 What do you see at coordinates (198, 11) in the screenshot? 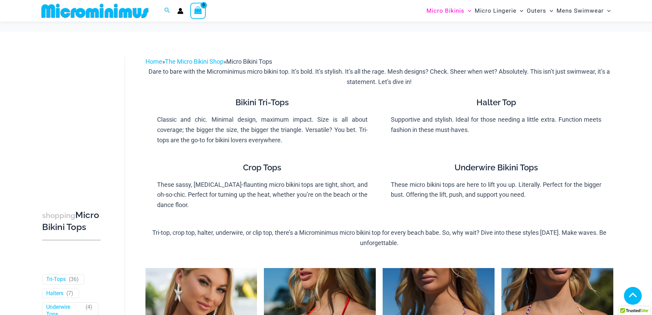
I see `a: View Shopping Cart, empty` at bounding box center [198, 11].